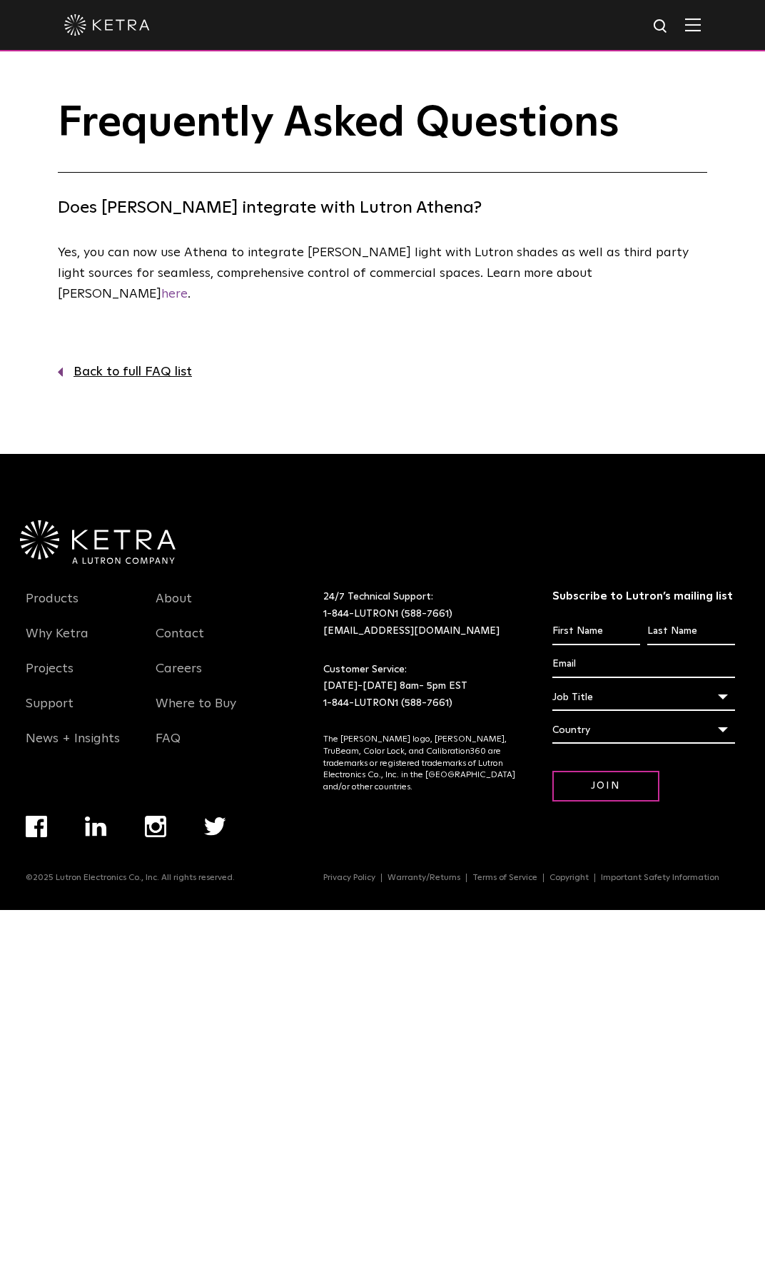  I want to click on a: About, so click(173, 607).